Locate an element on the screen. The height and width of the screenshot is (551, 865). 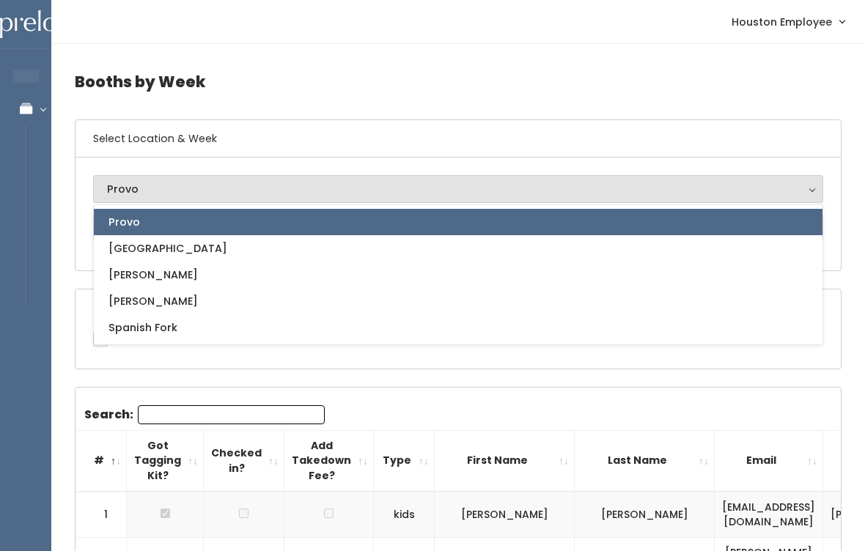
input: Search: is located at coordinates (231, 415).